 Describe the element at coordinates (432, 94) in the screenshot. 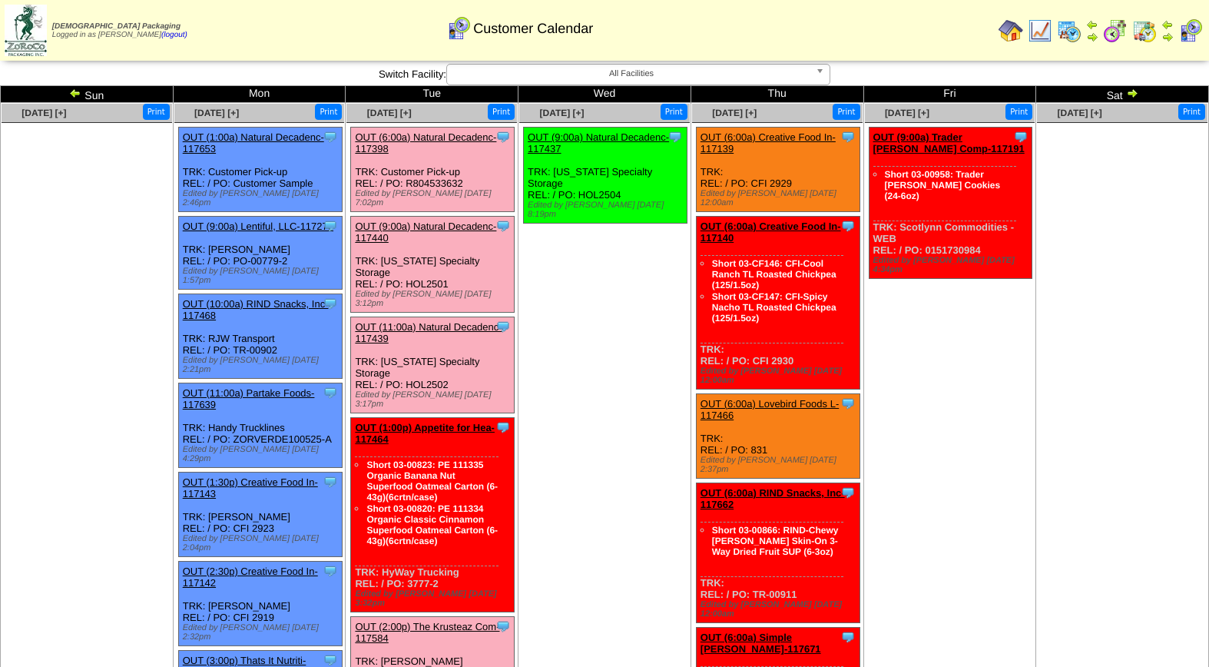

I see `td: Tue` at that location.